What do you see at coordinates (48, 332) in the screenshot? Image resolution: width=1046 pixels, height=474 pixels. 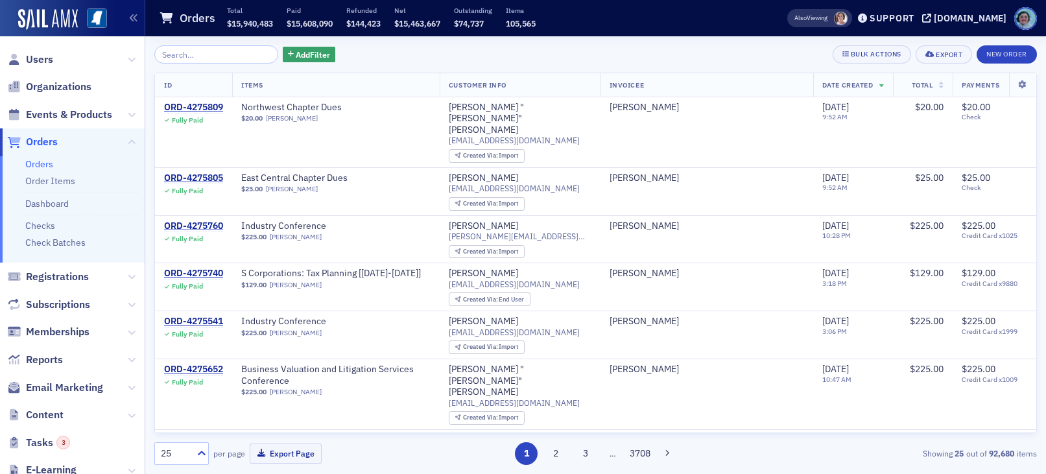 I see `a: Memberships` at bounding box center [48, 332].